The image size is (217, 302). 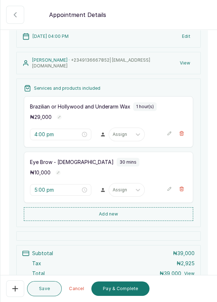 I want to click on p: 30 mins, so click(x=128, y=162).